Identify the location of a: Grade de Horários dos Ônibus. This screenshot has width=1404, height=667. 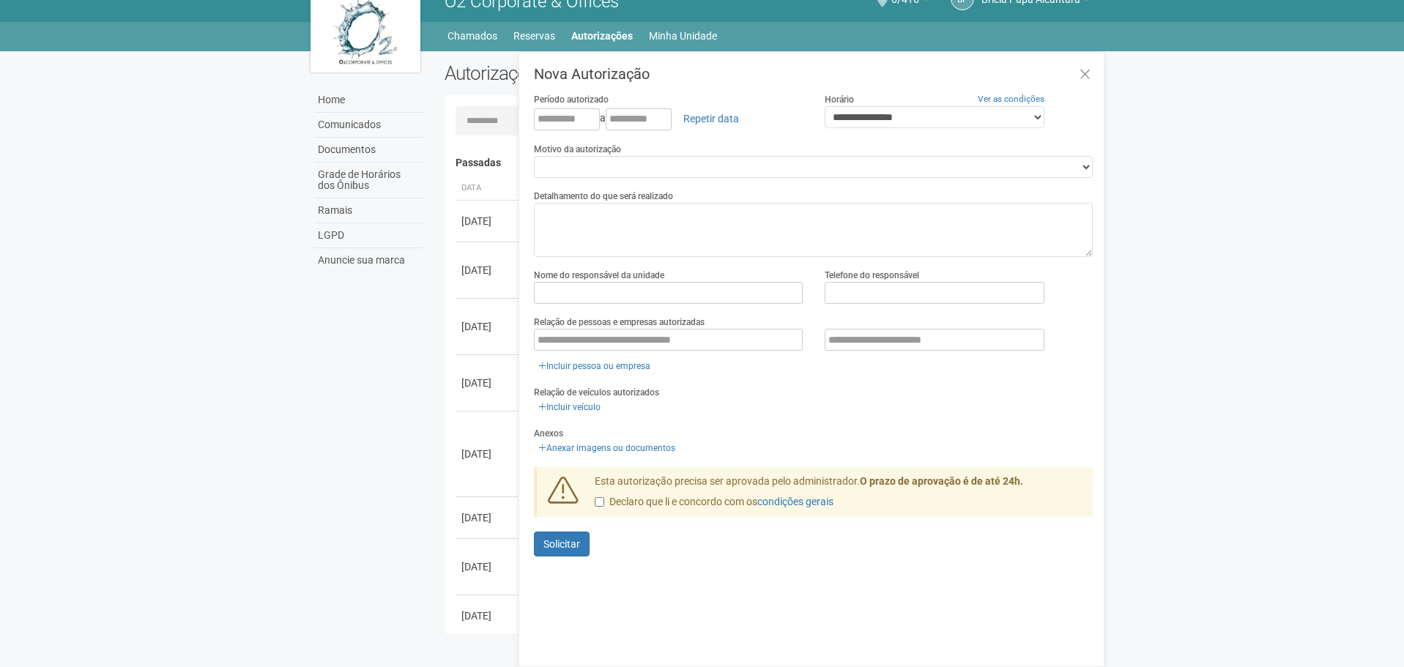
(368, 180).